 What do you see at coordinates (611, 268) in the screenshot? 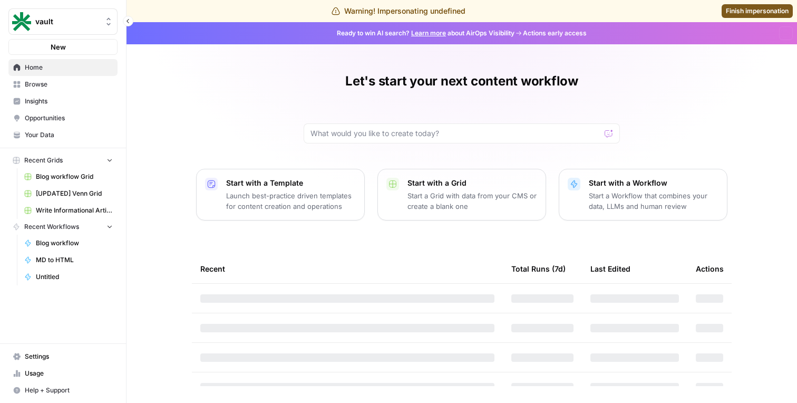
I see `div: Last Edited` at bounding box center [611, 268].